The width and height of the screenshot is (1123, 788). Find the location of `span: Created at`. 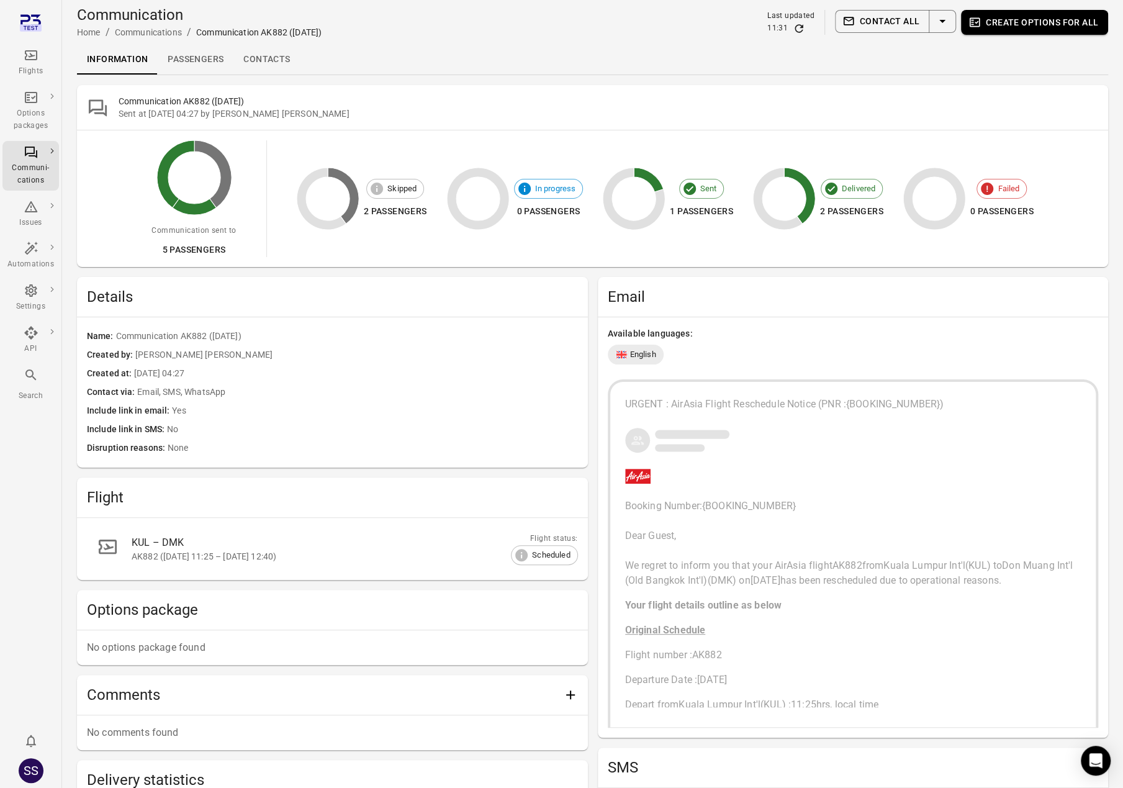

span: Created at is located at coordinates (110, 374).